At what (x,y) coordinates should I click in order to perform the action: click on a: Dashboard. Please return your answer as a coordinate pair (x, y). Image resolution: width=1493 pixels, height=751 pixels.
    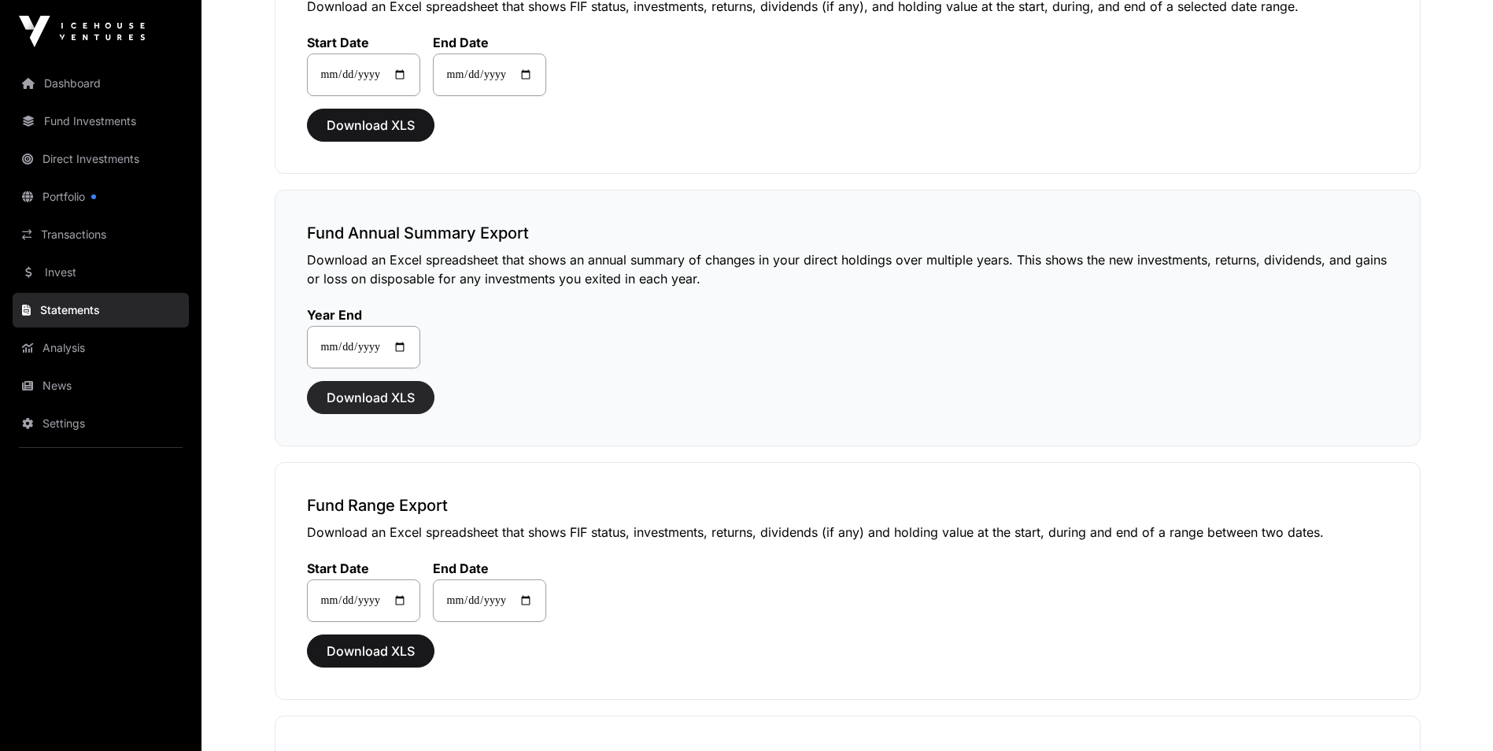
    Looking at the image, I should click on (101, 83).